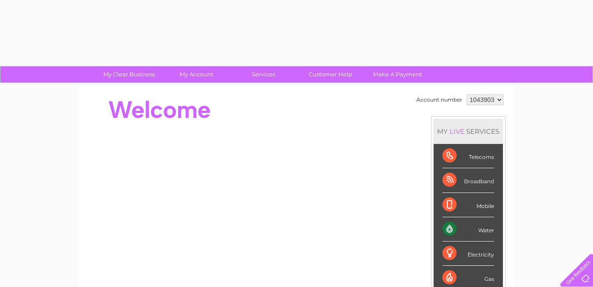 The image size is (593, 287). Describe the element at coordinates (398, 74) in the screenshot. I see `a: Make A Payment` at that location.